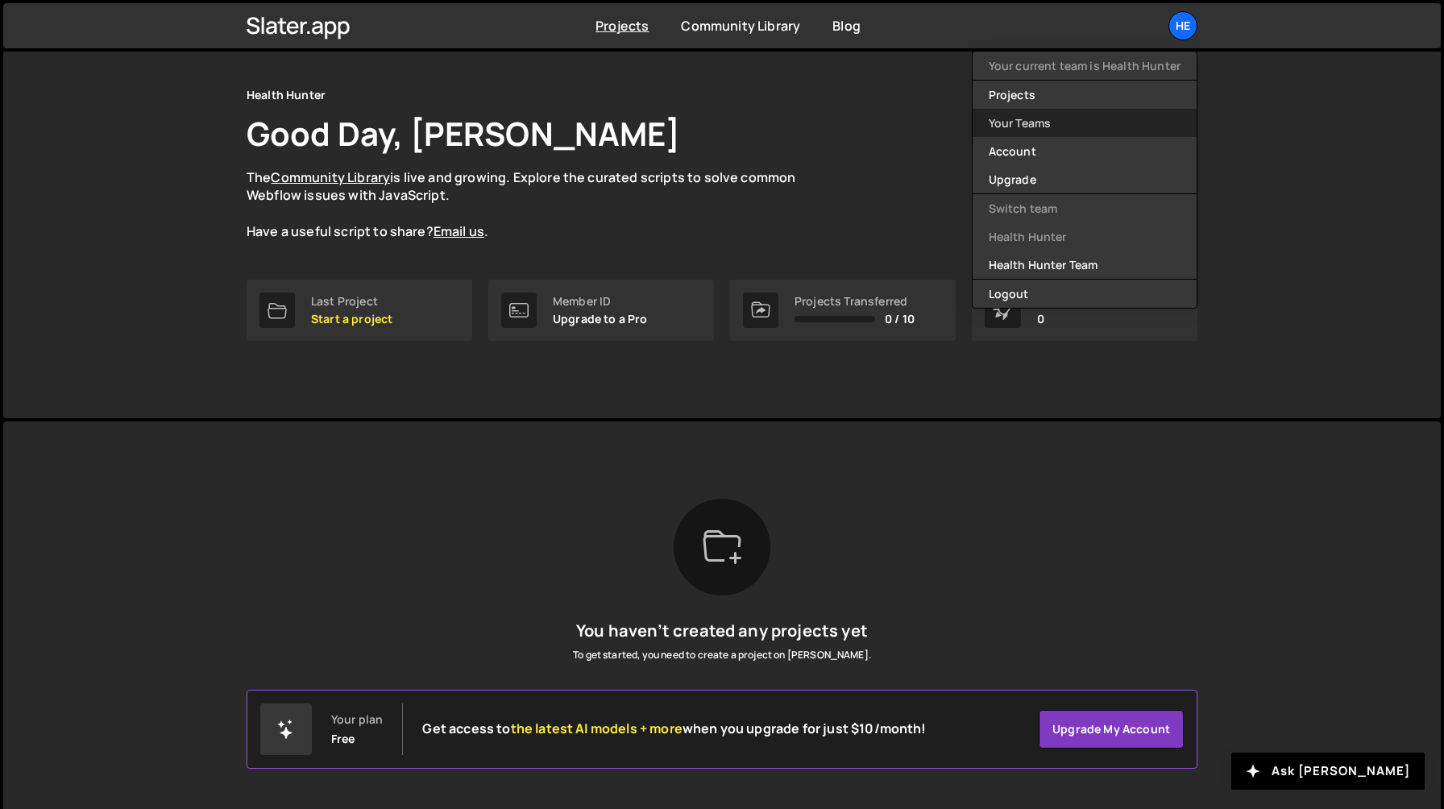  Describe the element at coordinates (596, 728) in the screenshot. I see `span: the latest AI models + more` at that location.